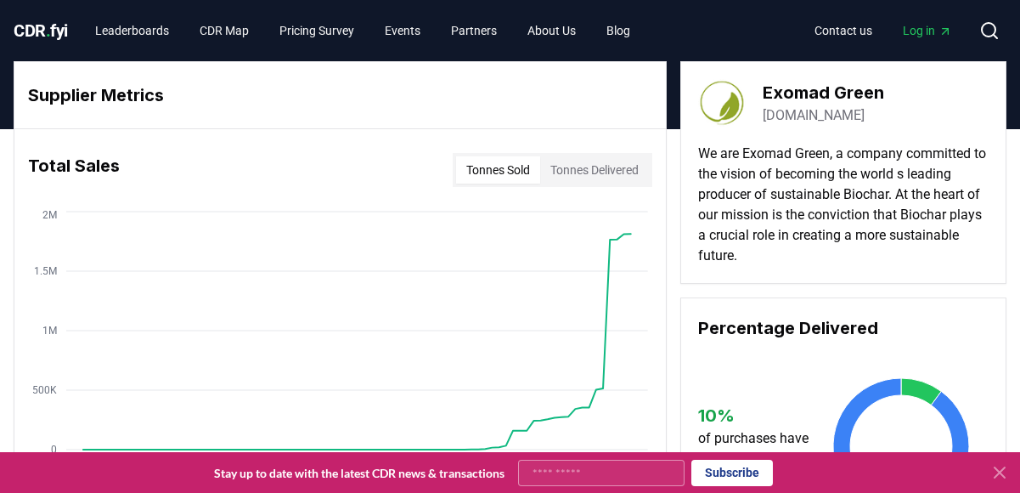 This screenshot has height=493, width=1020. What do you see at coordinates (722, 103) in the screenshot?
I see `img: Exomad Green-logo` at bounding box center [722, 103].